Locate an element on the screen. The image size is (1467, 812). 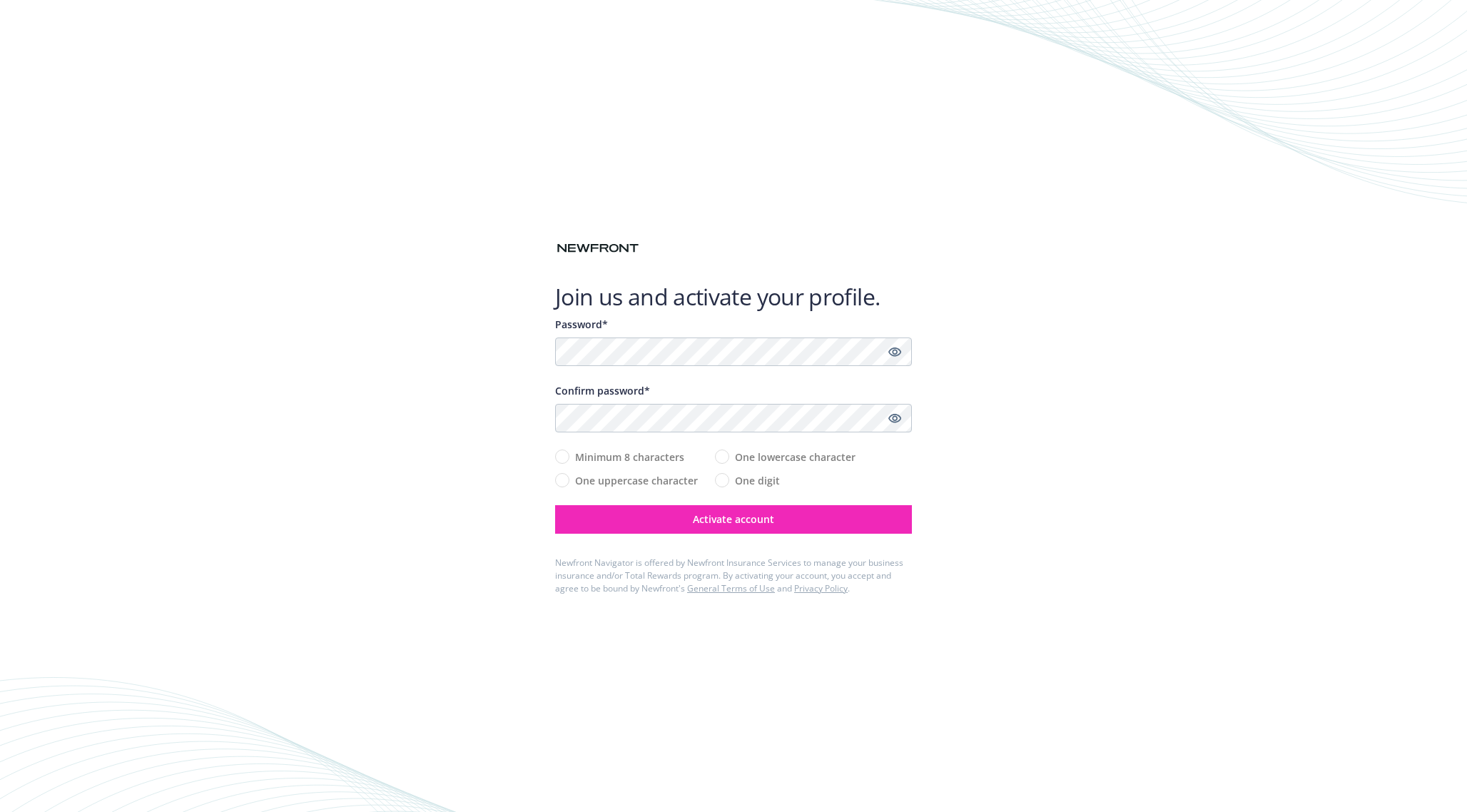
a: Privacy Policy is located at coordinates (820, 588).